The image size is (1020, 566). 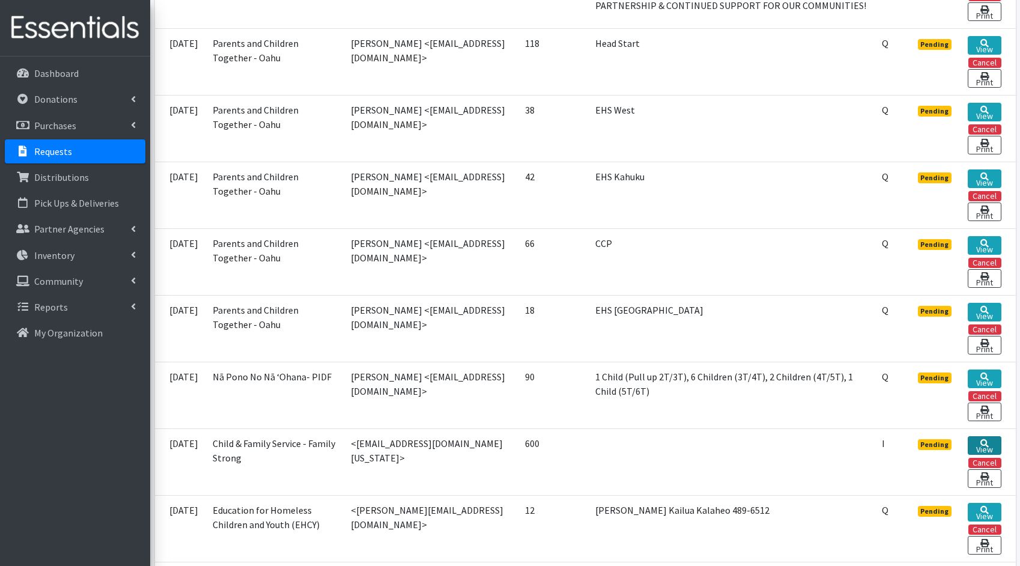 What do you see at coordinates (552, 61) in the screenshot?
I see `td: 118` at bounding box center [552, 61].